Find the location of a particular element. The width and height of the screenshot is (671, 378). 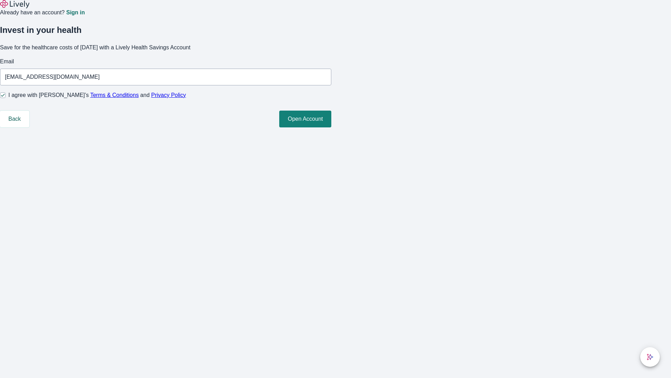

button: chat is located at coordinates (650, 357).